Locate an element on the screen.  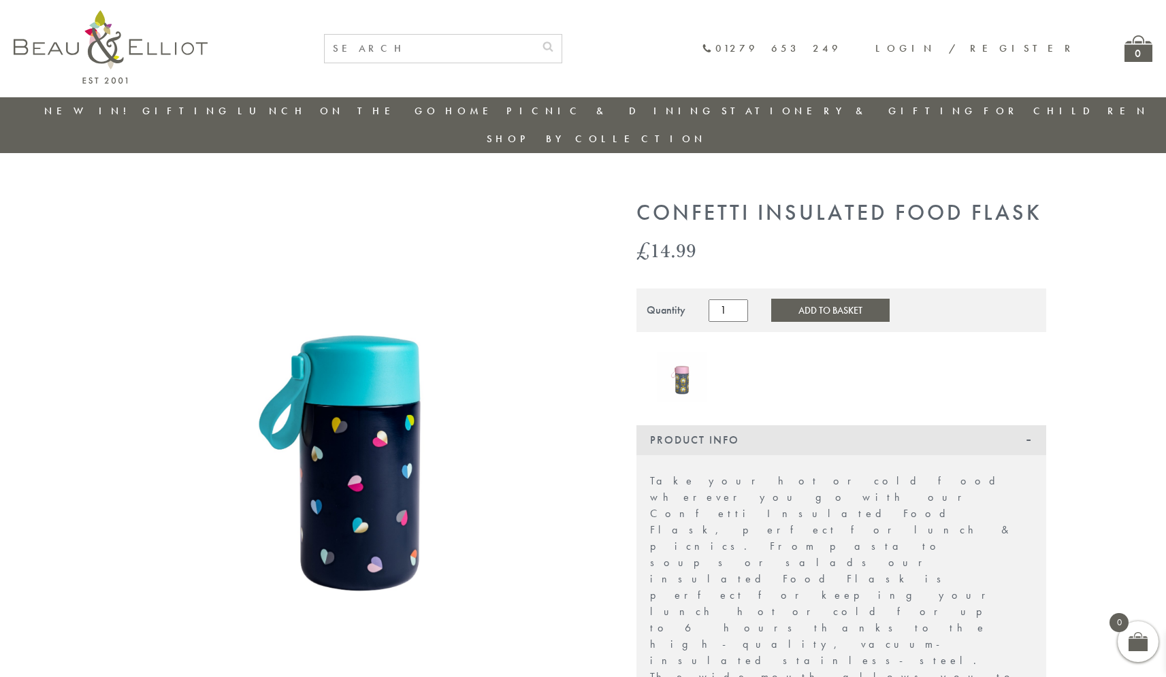
img: logo is located at coordinates (110, 47).